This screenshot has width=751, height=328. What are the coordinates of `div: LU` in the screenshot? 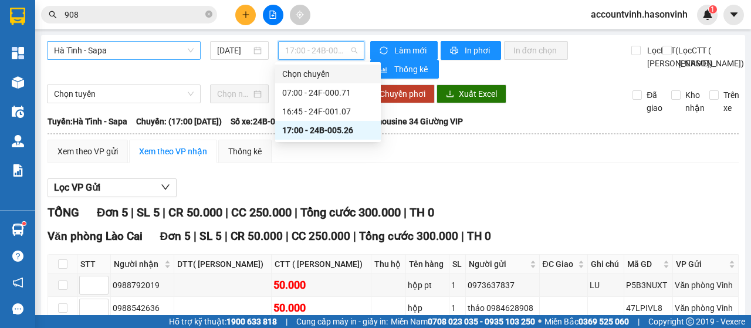 It's located at (606, 285).